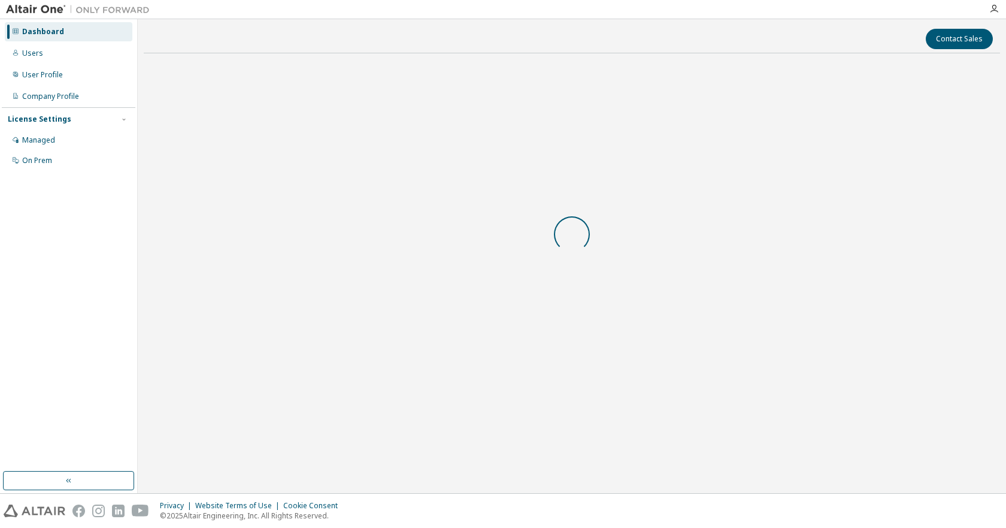 This screenshot has height=528, width=1006. What do you see at coordinates (38, 140) in the screenshot?
I see `div: Managed` at bounding box center [38, 140].